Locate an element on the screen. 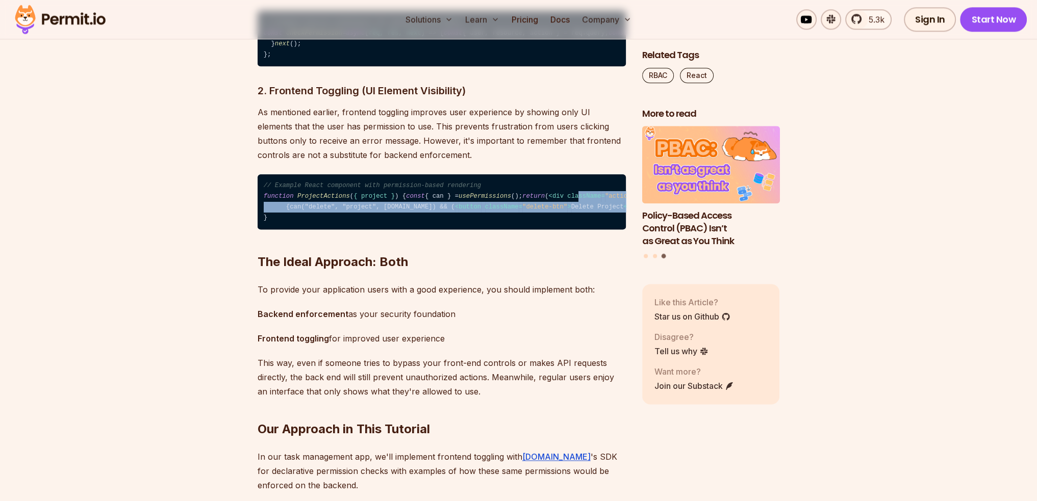 The height and width of the screenshot is (501, 1037). p: for improved user experience is located at coordinates (442, 339).